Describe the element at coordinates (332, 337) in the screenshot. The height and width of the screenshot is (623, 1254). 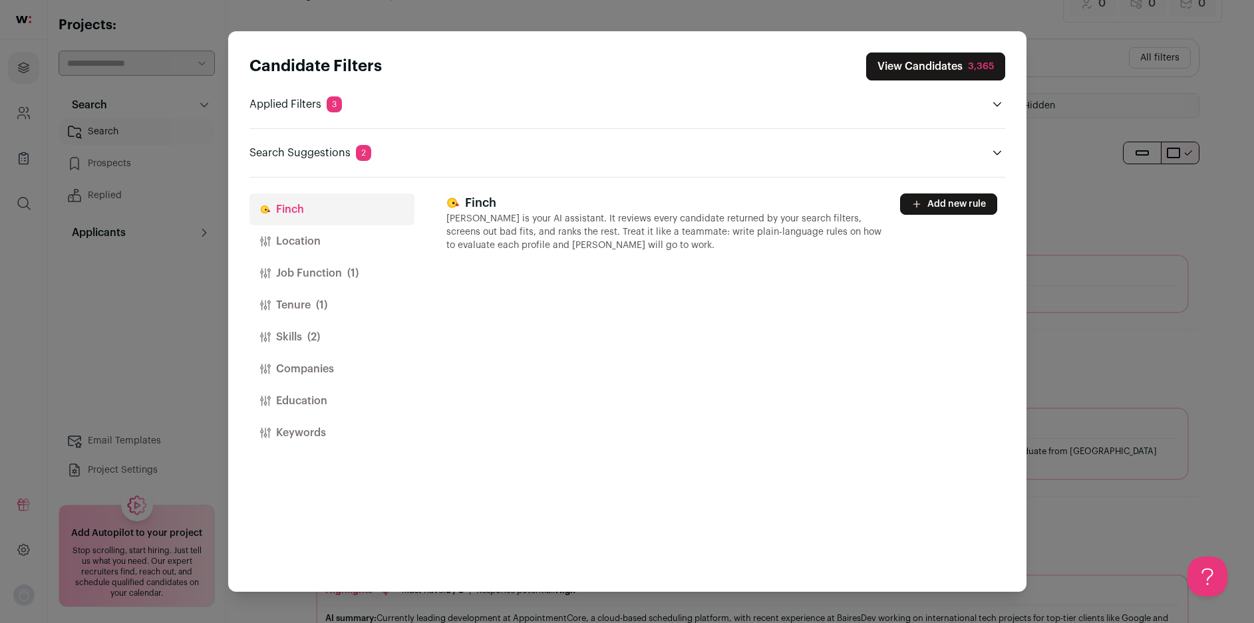
I see `button: Skills(2)` at that location.